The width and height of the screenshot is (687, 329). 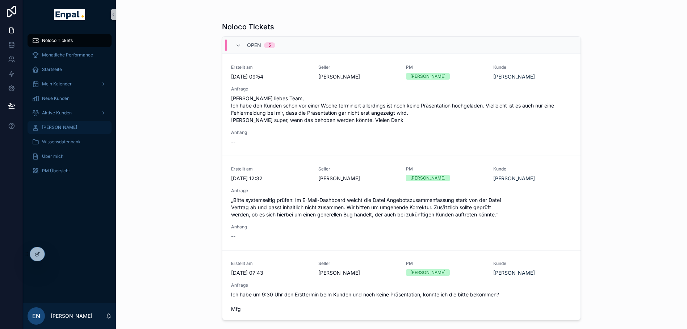 I want to click on a: Aktive Kunden, so click(x=70, y=113).